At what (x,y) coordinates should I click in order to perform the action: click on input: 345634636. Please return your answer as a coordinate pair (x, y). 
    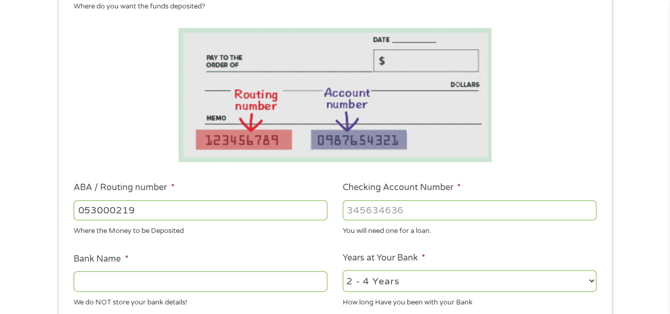
    Looking at the image, I should click on (469, 210).